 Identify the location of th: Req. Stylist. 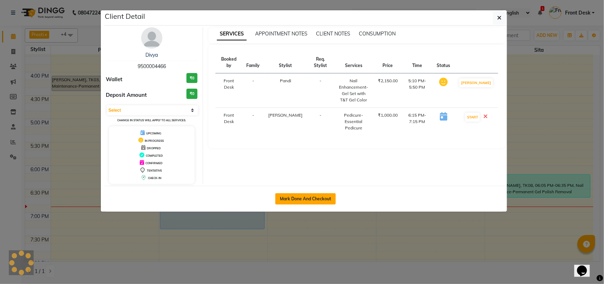
(320, 62).